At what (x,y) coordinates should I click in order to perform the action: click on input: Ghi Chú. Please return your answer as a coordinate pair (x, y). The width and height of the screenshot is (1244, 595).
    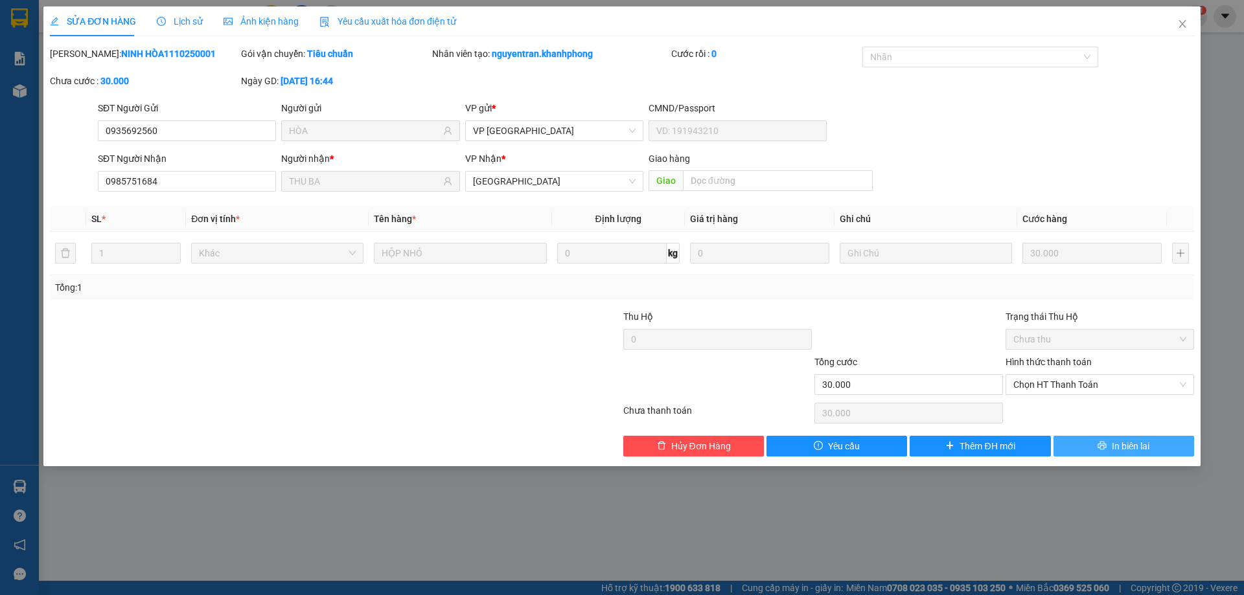
    Looking at the image, I should click on (926, 253).